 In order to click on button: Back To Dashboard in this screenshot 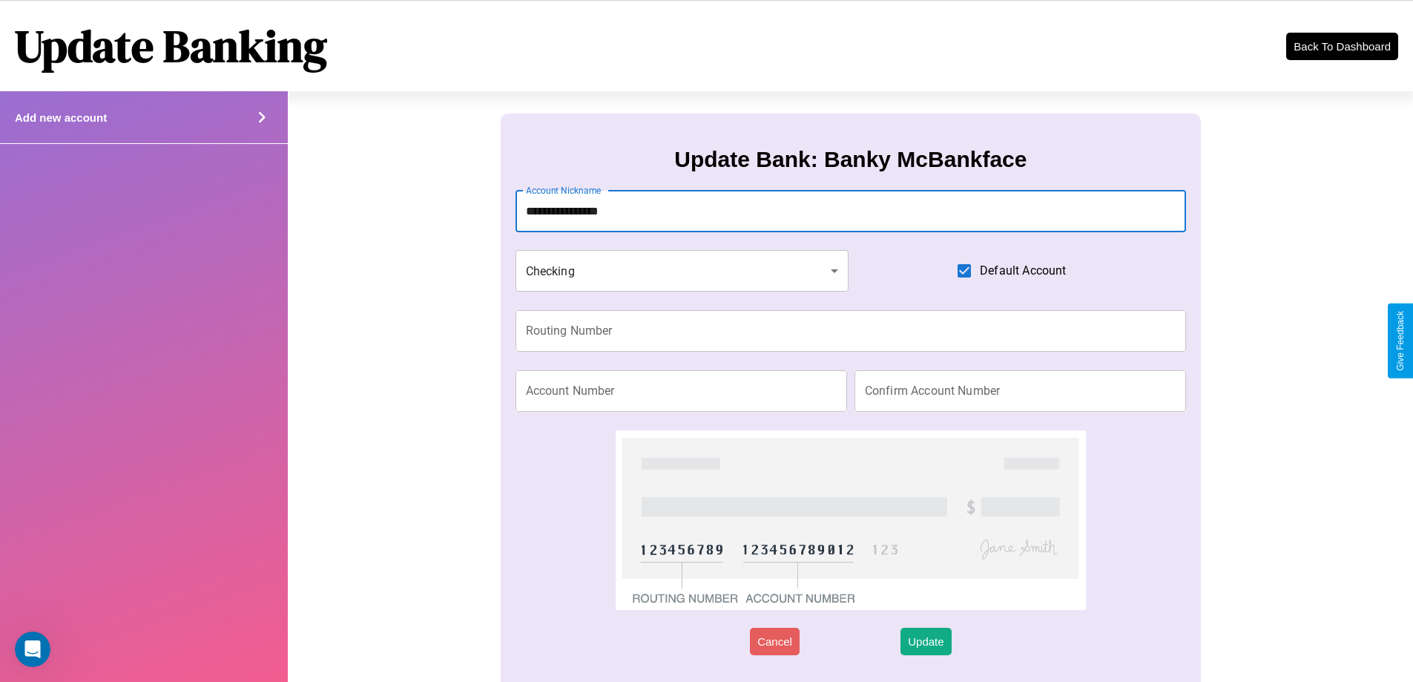, I will do `click(1342, 46)`.